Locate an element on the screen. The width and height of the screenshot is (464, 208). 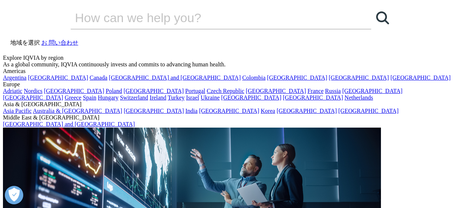
a: Czech Republic is located at coordinates (226, 91).